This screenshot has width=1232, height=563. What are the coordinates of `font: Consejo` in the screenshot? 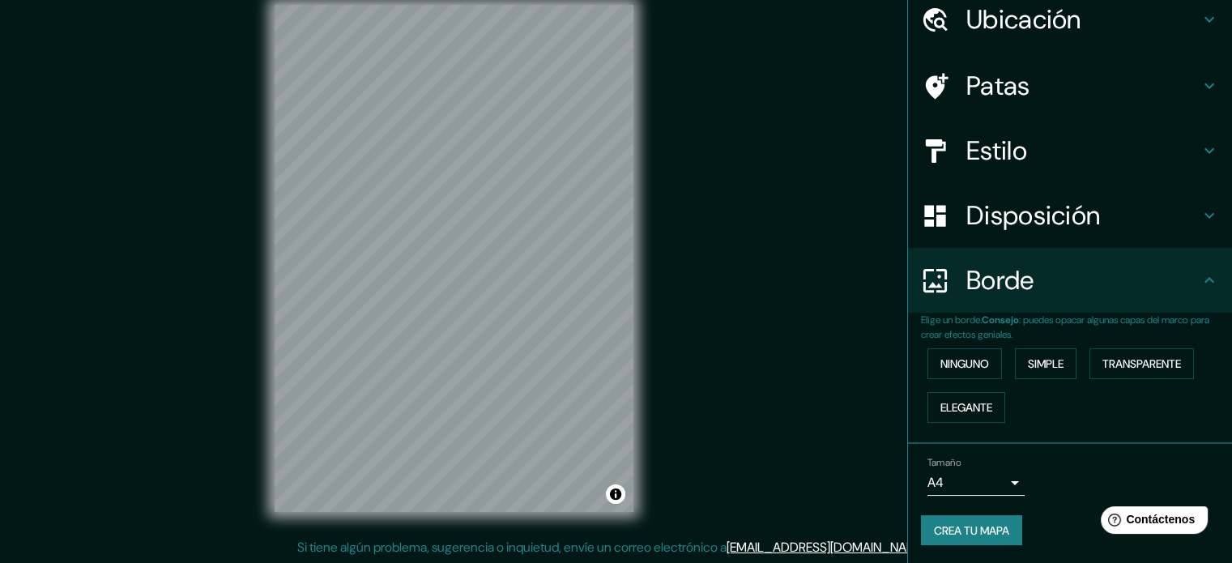 It's located at (1000, 320).